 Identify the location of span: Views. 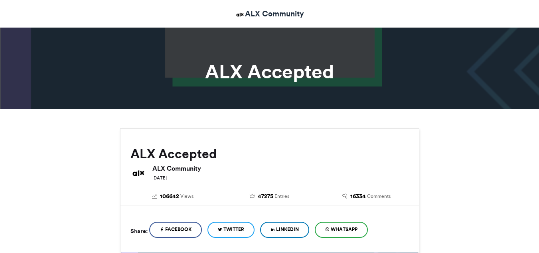
(187, 196).